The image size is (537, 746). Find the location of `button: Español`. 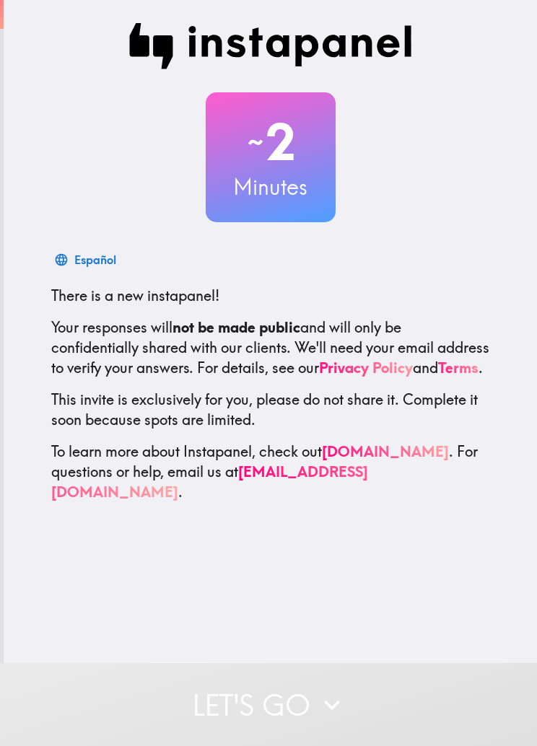

button: Español is located at coordinates (87, 260).